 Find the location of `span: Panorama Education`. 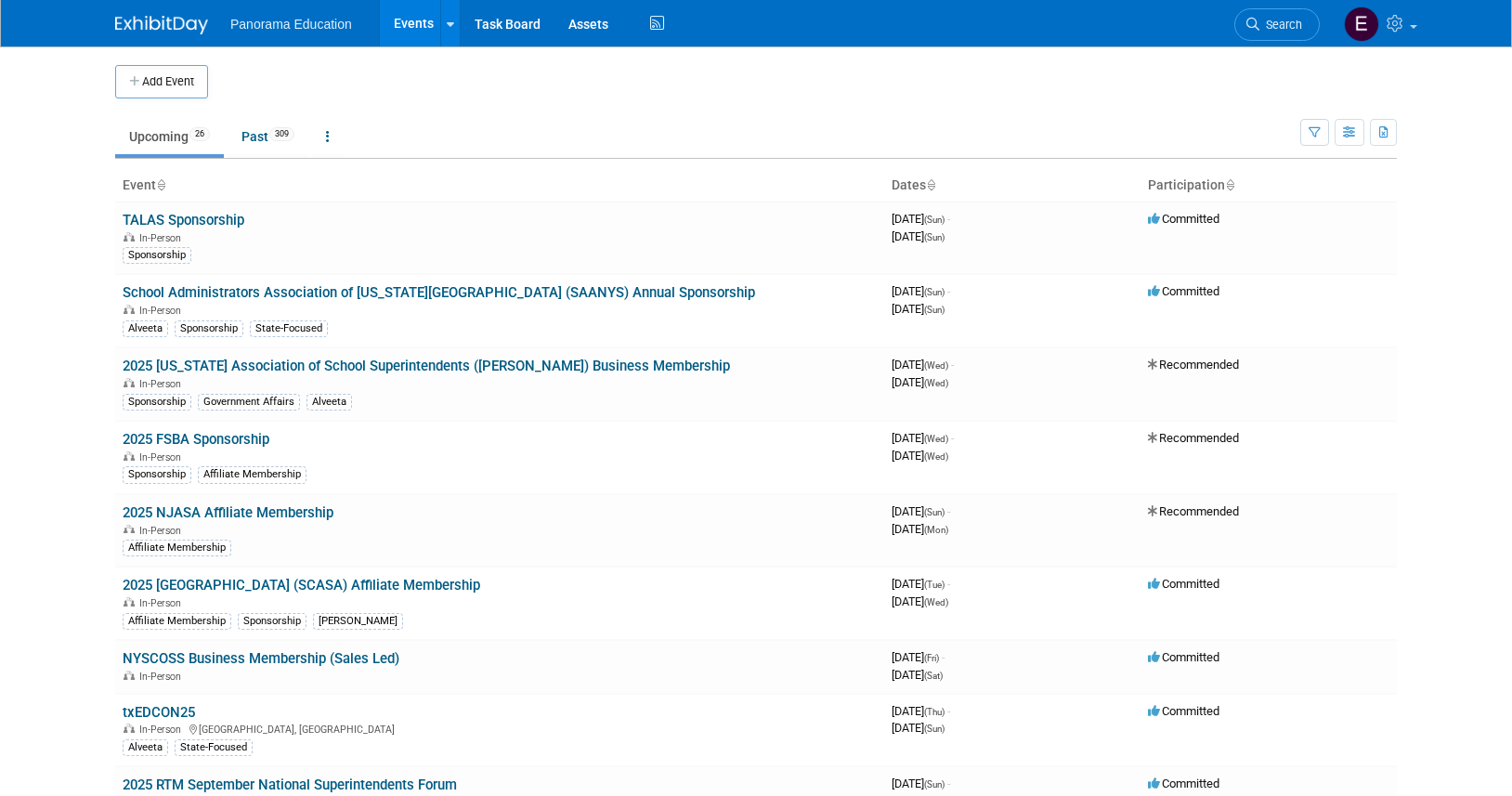

span: Panorama Education is located at coordinates (291, 24).